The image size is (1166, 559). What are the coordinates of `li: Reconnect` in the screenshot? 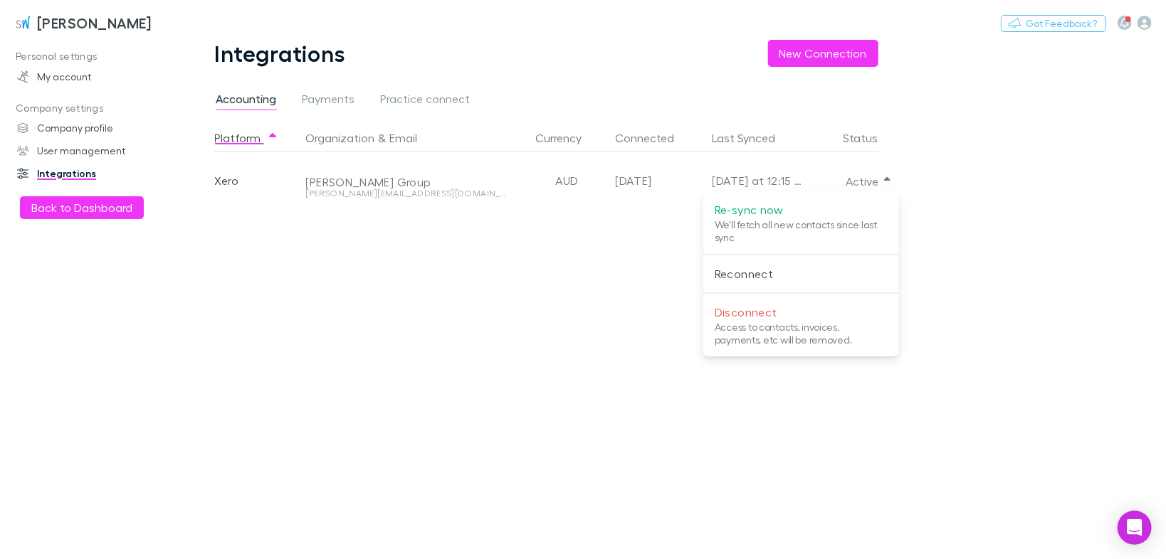 It's located at (801, 274).